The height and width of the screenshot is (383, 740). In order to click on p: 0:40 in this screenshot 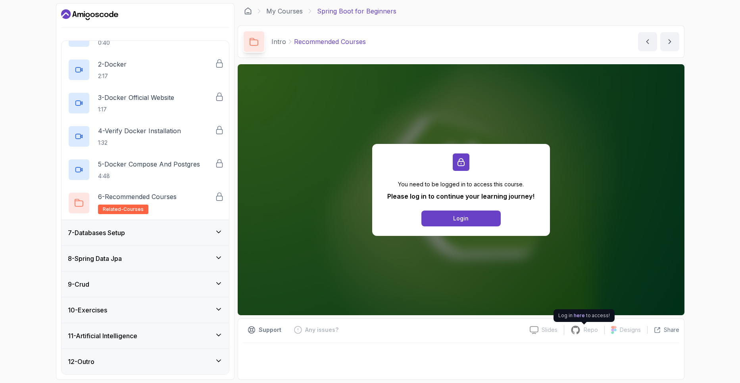, I will do `click(108, 43)`.